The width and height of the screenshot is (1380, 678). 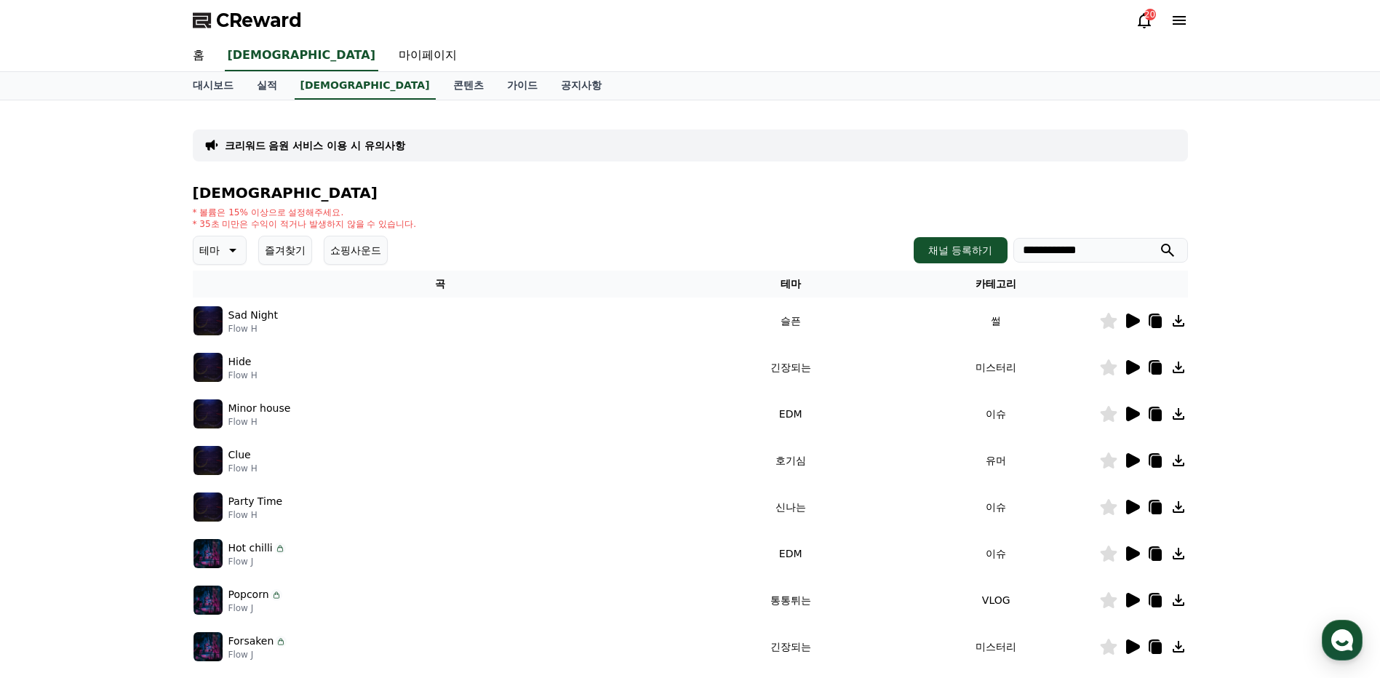 What do you see at coordinates (996, 284) in the screenshot?
I see `th: 카테고리` at bounding box center [996, 284].